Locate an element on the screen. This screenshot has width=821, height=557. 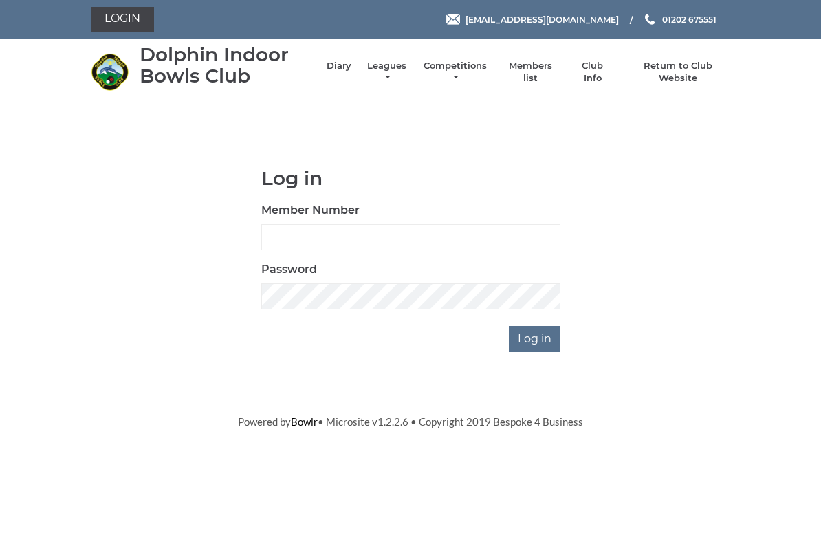
img: Dolphin Indoor Bowls Club is located at coordinates (109, 71).